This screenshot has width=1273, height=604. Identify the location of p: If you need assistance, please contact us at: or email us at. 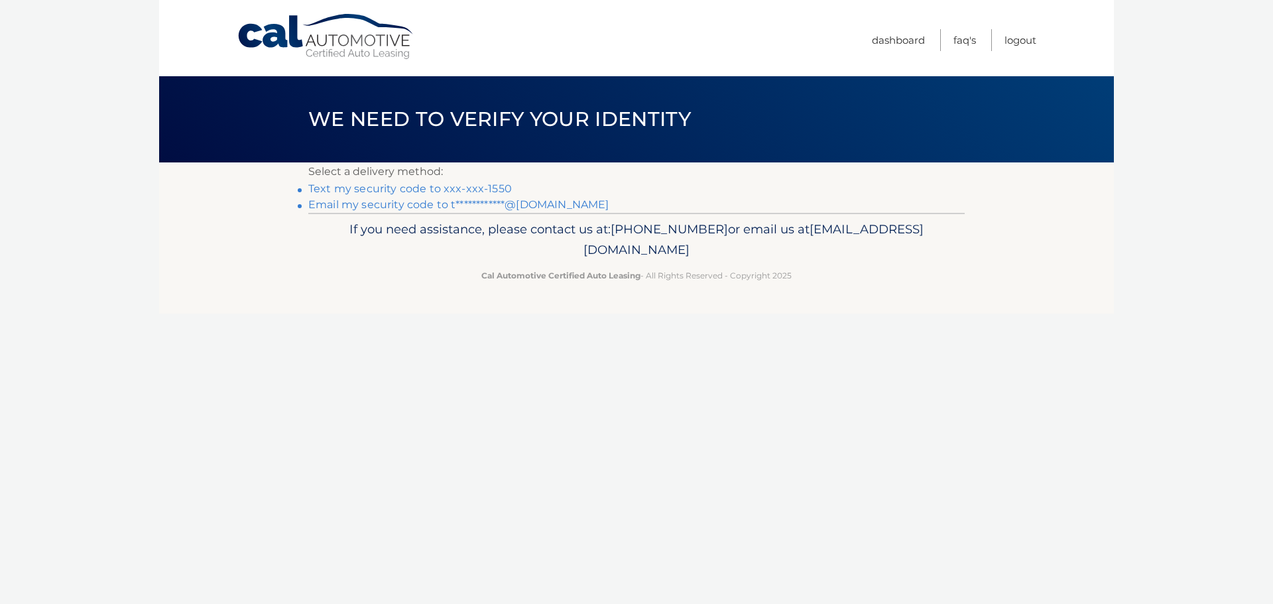
(637, 240).